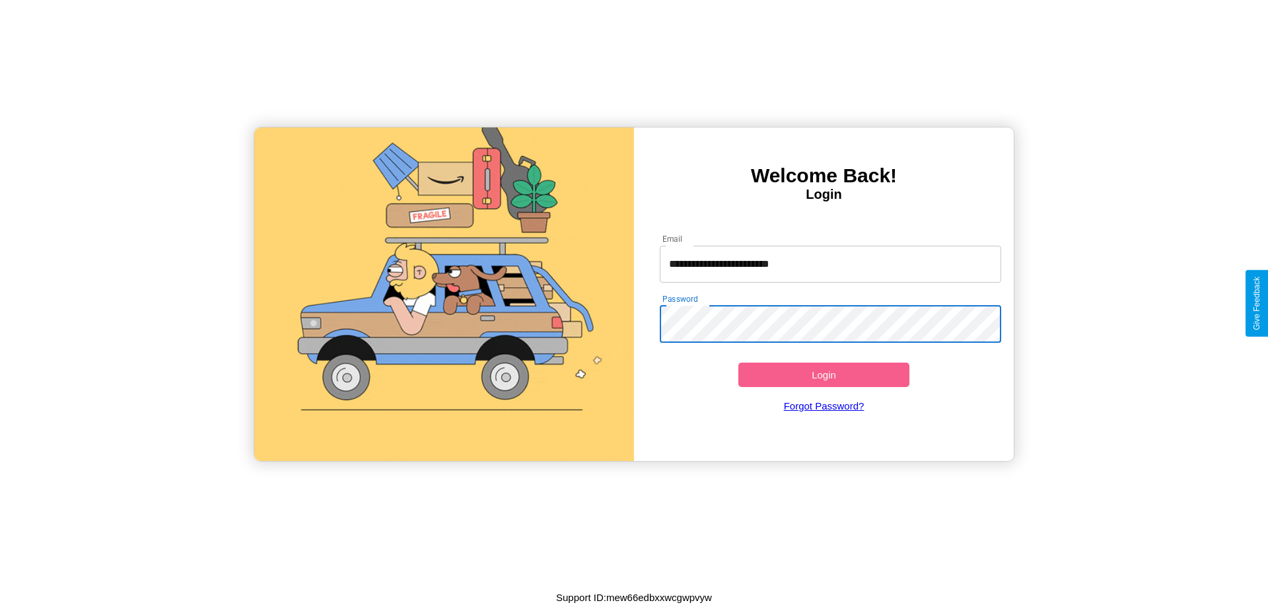 The height and width of the screenshot is (607, 1268). Describe the element at coordinates (672, 238) in the screenshot. I see `label: Email` at that location.